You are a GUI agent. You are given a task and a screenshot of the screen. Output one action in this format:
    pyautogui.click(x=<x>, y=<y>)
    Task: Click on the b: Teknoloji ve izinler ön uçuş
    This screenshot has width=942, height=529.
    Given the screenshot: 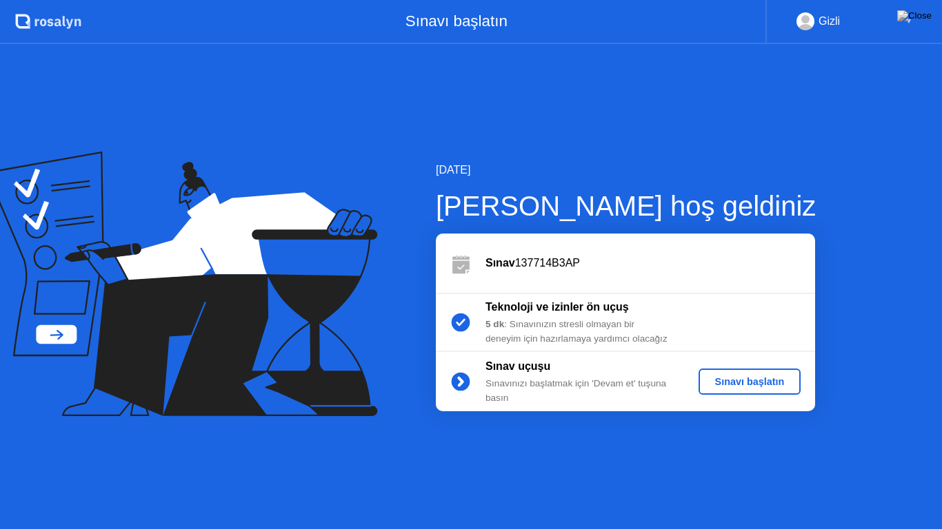 What is the action you would take?
    pyautogui.click(x=557, y=307)
    